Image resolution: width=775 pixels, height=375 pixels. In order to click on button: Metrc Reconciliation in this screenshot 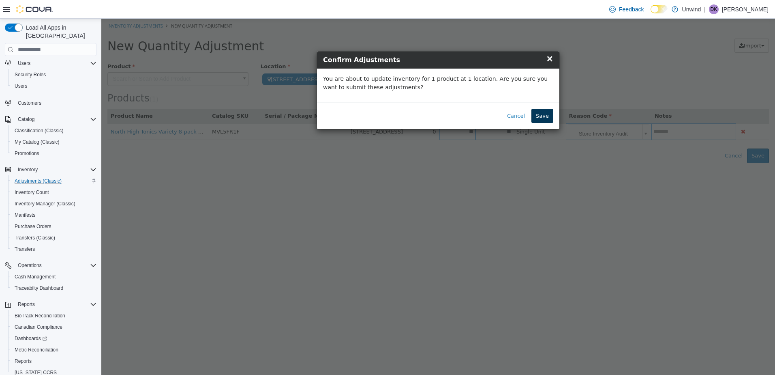, I will do `click(54, 349)`.